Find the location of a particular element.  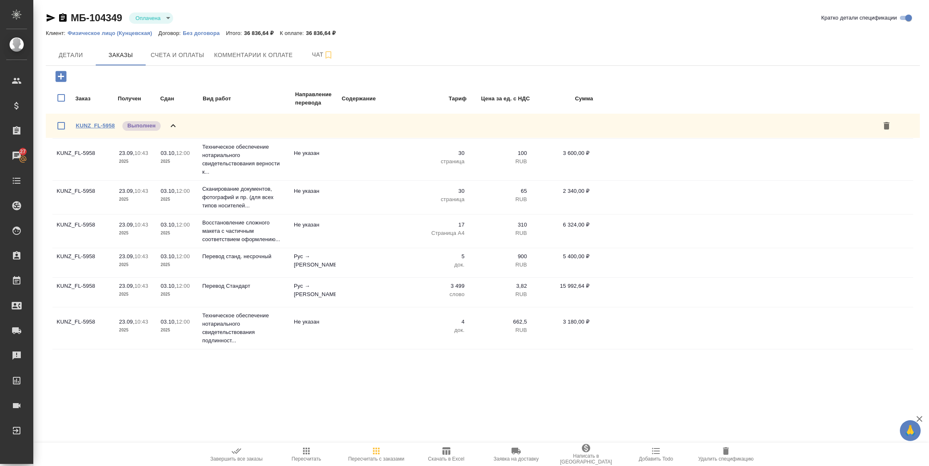

p: Перевод станд. несрочный is located at coordinates (244, 257).